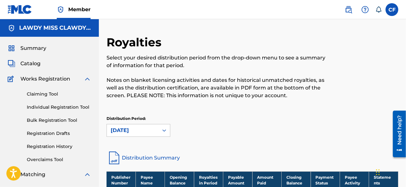 The width and height of the screenshot is (406, 187). I want to click on p: Notes on blanket licensing activities and dates for historical unmatched royalties, as well as th..., so click(219, 88).